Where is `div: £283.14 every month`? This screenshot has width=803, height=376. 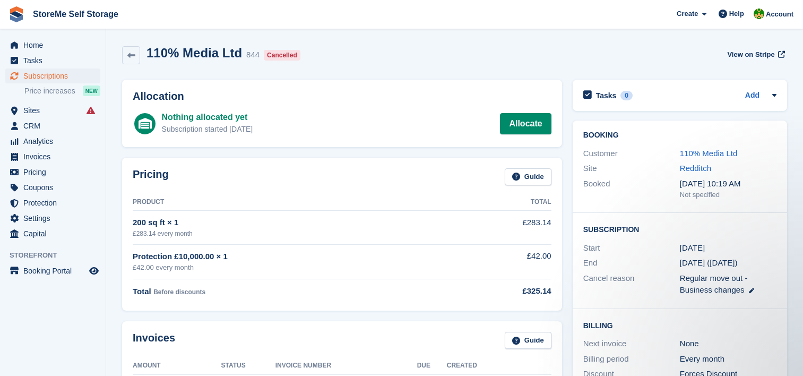
div: £283.14 every month is located at coordinates (293, 234).